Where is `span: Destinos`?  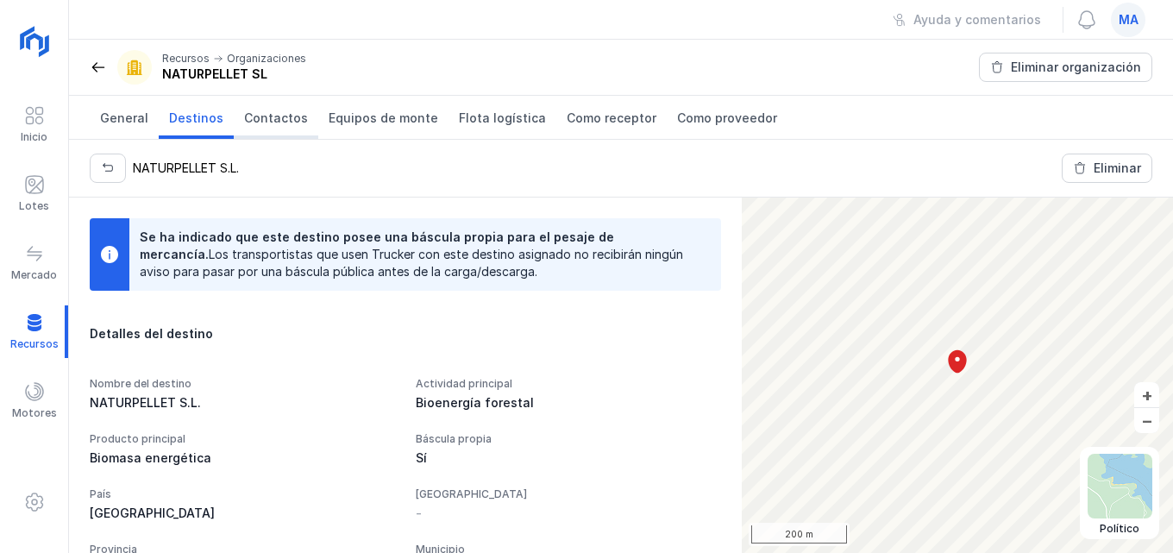
span: Destinos is located at coordinates (196, 118).